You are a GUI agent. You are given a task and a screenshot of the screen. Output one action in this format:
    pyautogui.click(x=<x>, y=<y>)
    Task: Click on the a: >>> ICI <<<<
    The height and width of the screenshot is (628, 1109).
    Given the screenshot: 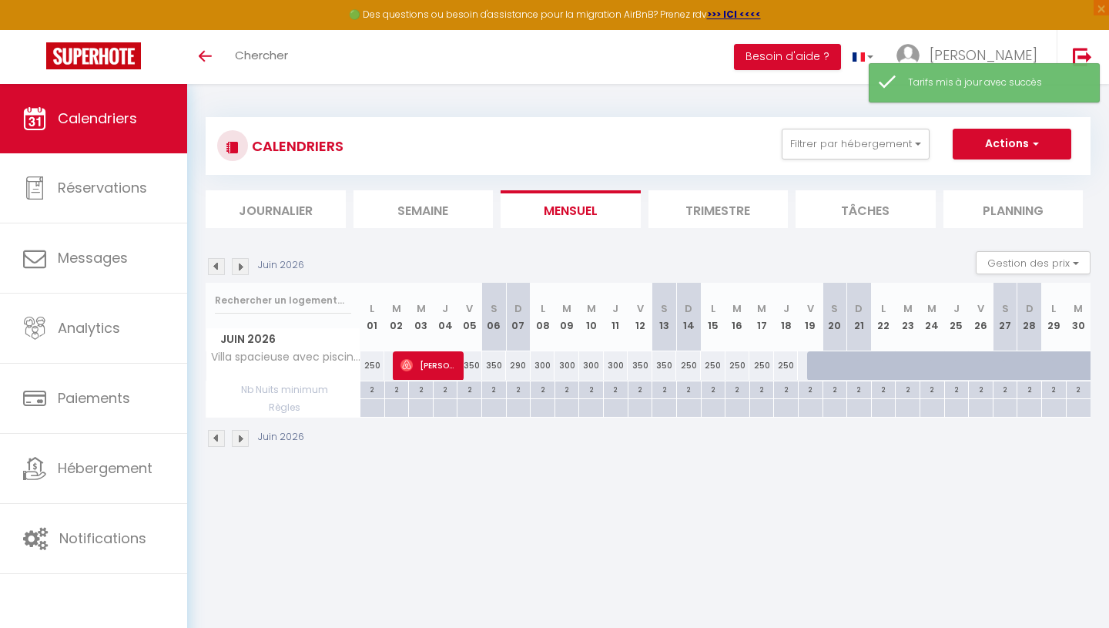 What is the action you would take?
    pyautogui.click(x=734, y=14)
    